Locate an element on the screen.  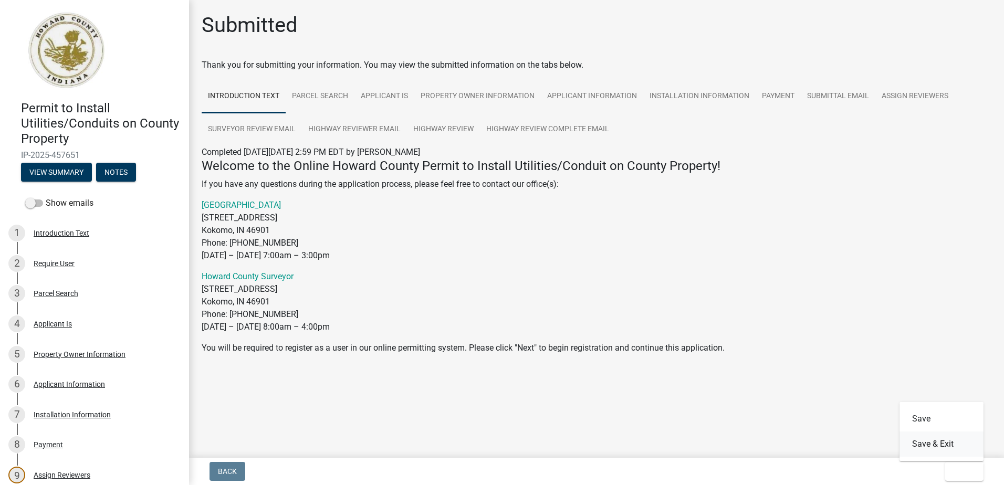
h4: Permit to Install Utilities/Conduits on County Property is located at coordinates (101, 123).